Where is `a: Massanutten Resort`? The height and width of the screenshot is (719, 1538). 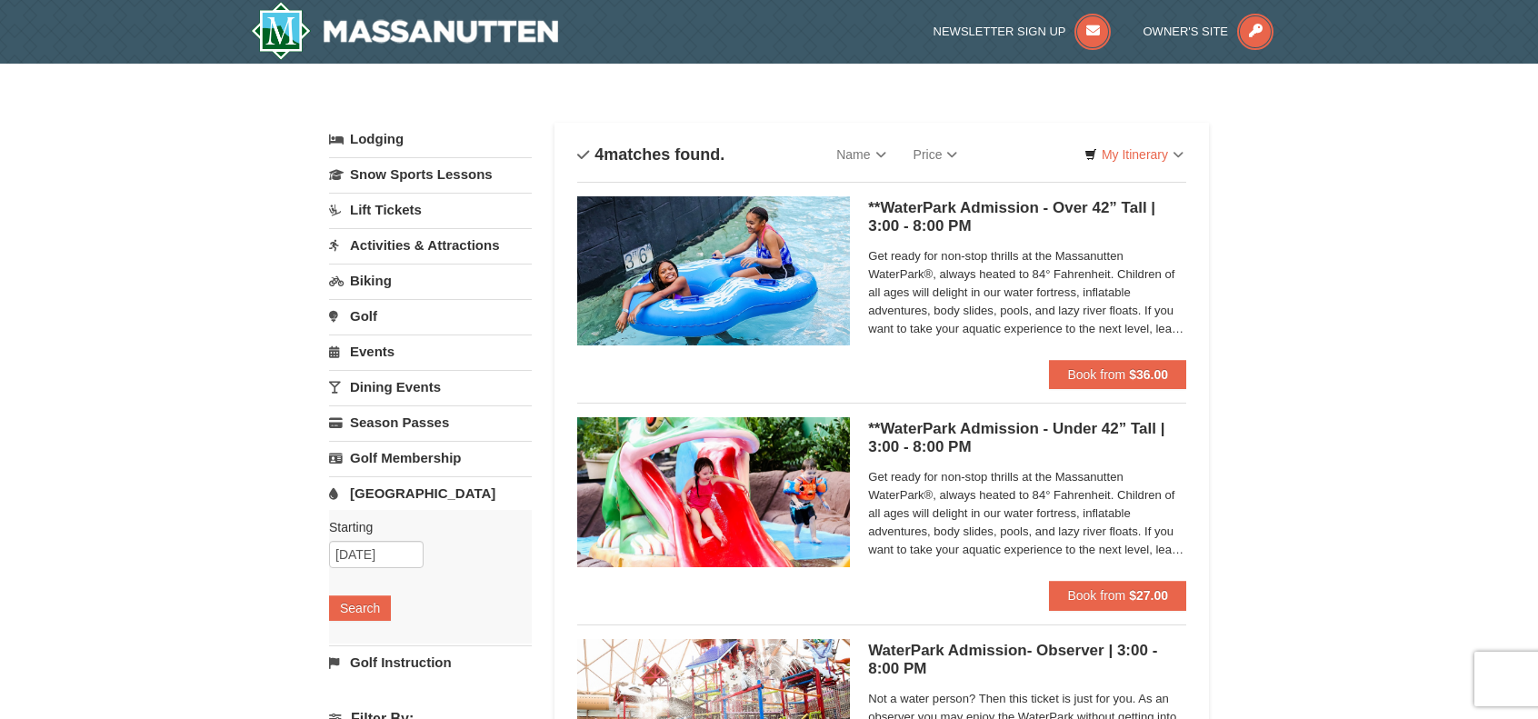 a: Massanutten Resort is located at coordinates (405, 31).